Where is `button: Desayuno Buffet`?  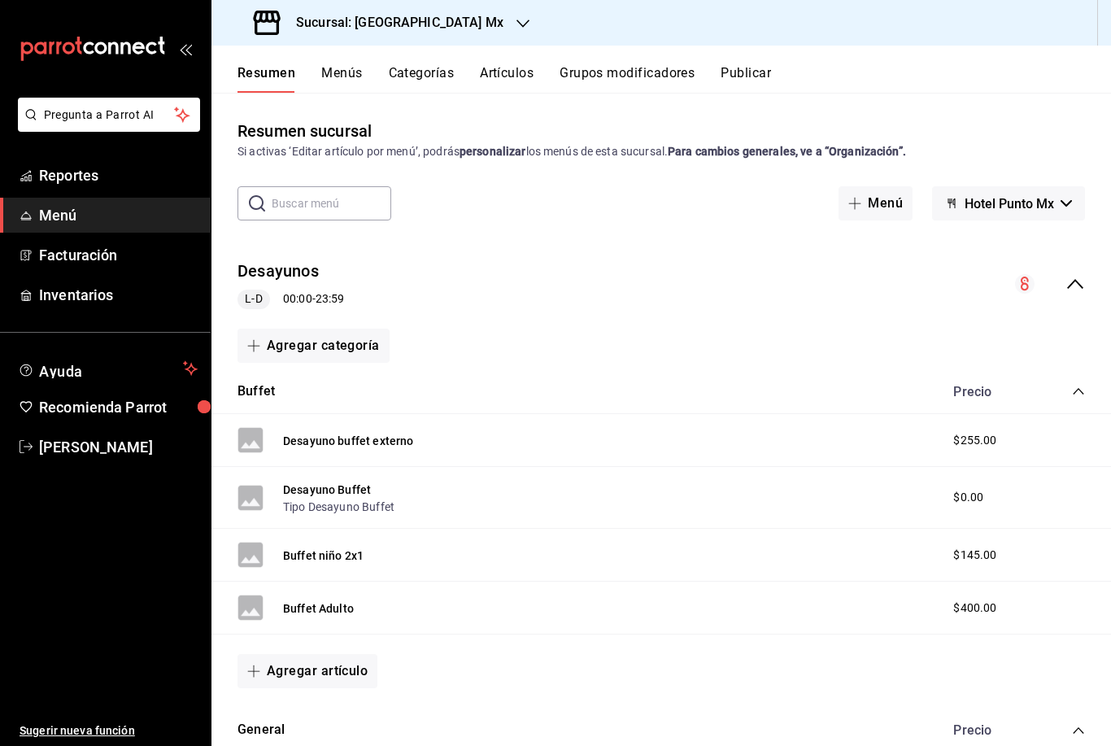 button: Desayuno Buffet is located at coordinates (327, 489).